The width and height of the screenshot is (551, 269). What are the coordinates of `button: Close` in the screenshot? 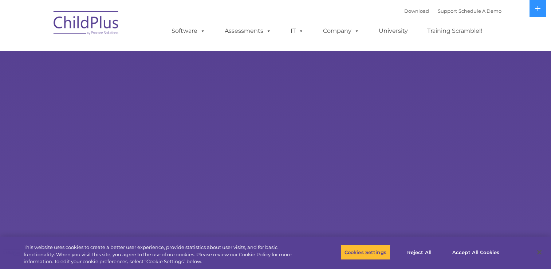 It's located at (540, 252).